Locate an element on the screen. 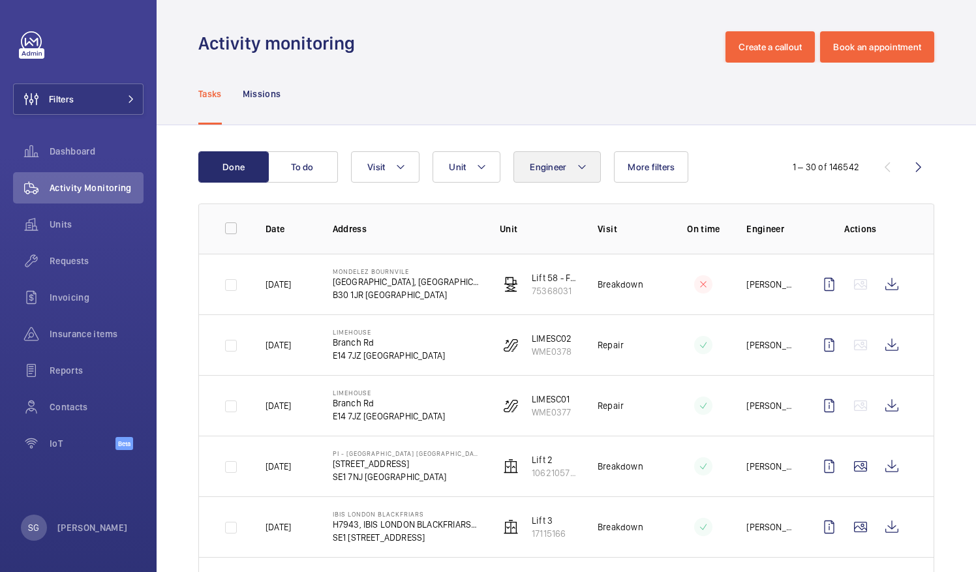  button: To do is located at coordinates (303, 167).